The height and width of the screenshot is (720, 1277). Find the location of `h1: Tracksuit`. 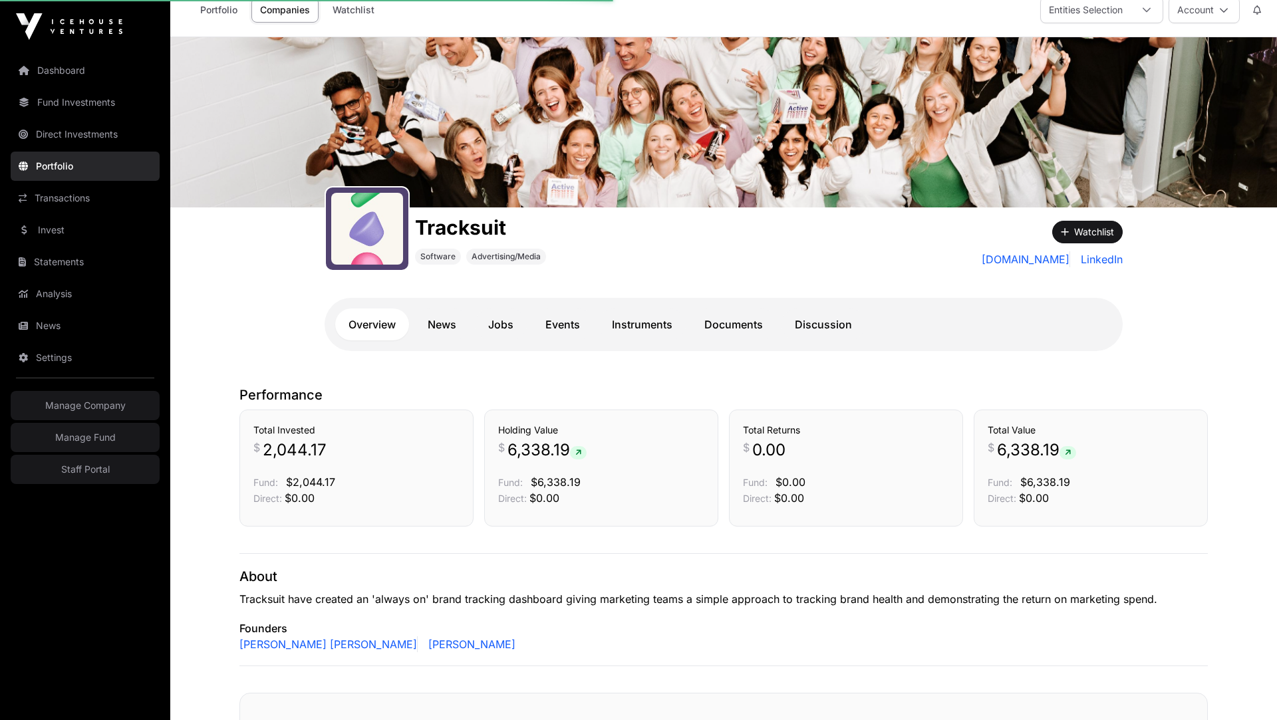

h1: Tracksuit is located at coordinates (480, 227).